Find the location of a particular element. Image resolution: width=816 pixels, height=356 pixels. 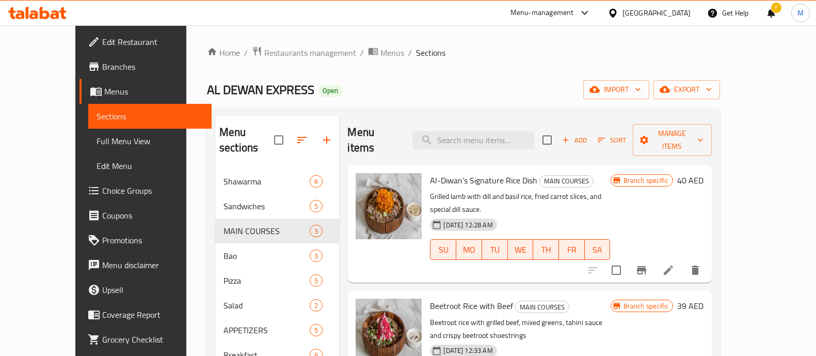

a: Edit menu item is located at coordinates (668, 270).